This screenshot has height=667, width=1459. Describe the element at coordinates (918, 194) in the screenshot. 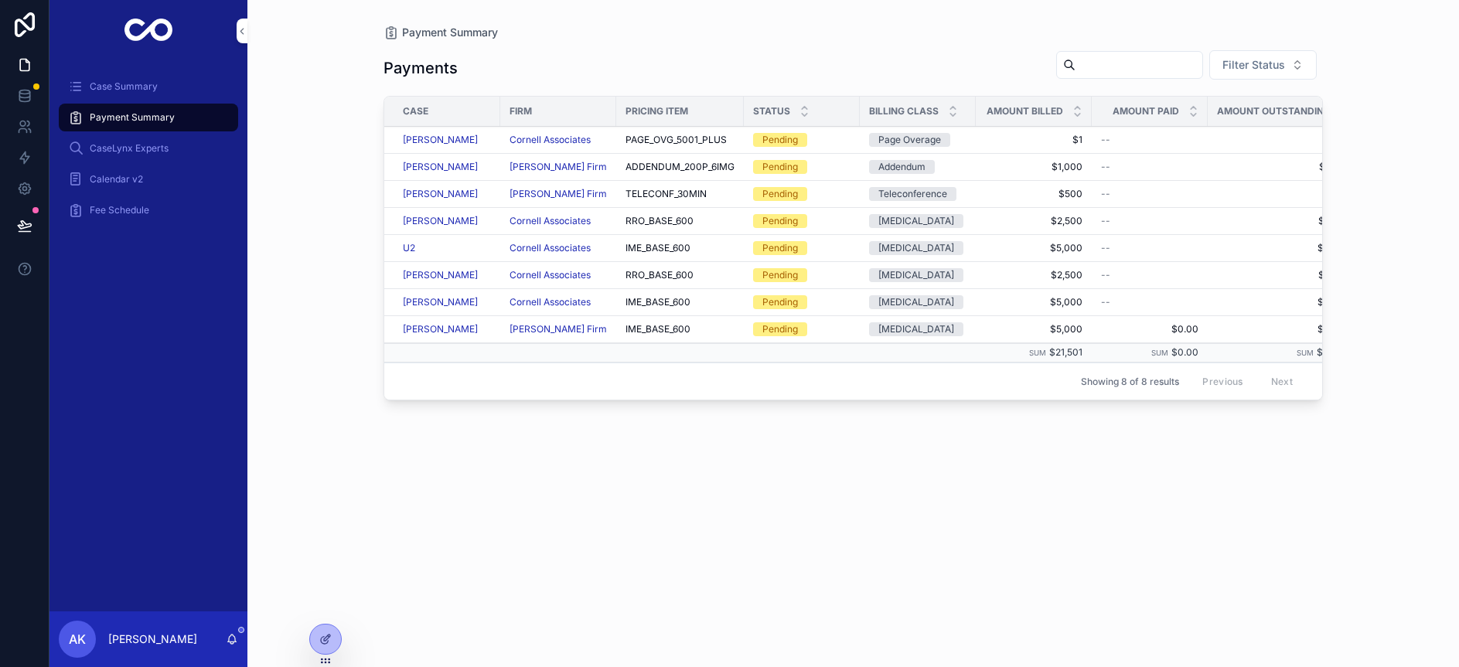

I see `a: Teleconference` at that location.